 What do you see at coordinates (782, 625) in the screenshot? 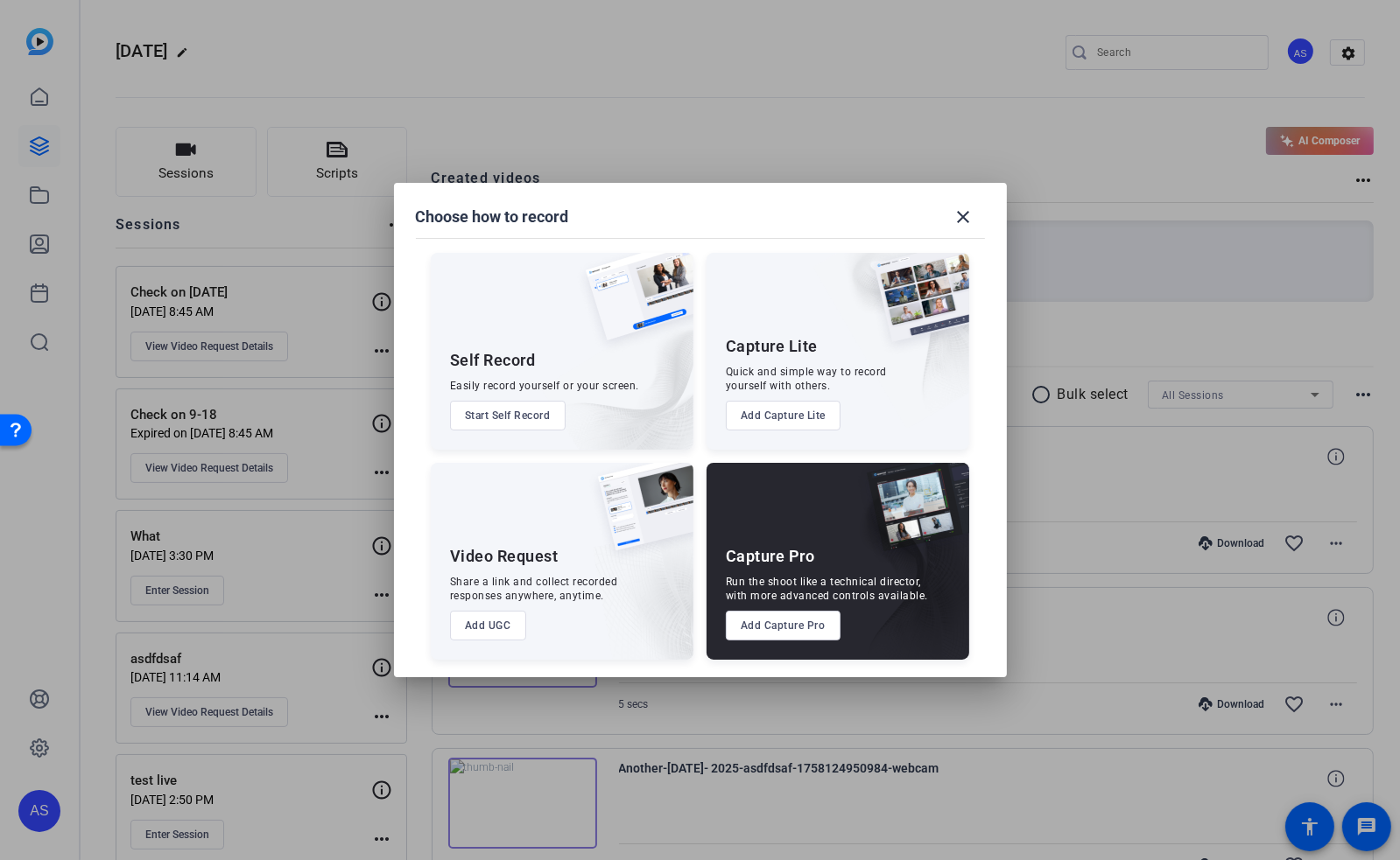
I see `button: Add Capture Pro` at bounding box center [782, 625].